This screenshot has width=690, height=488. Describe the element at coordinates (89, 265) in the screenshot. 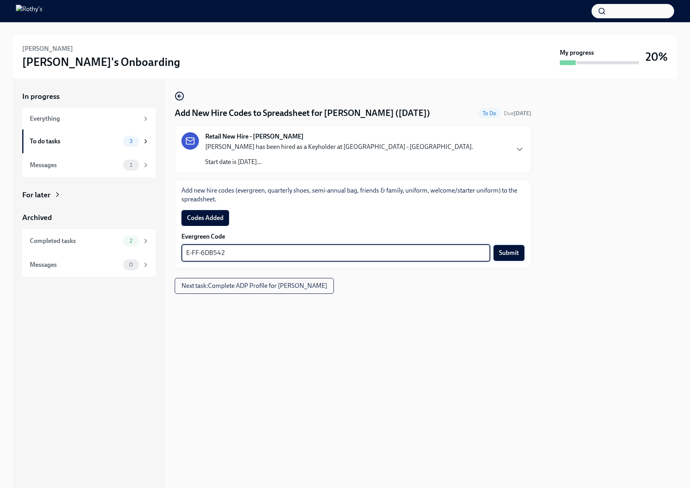

I see `a: Messages0` at that location.